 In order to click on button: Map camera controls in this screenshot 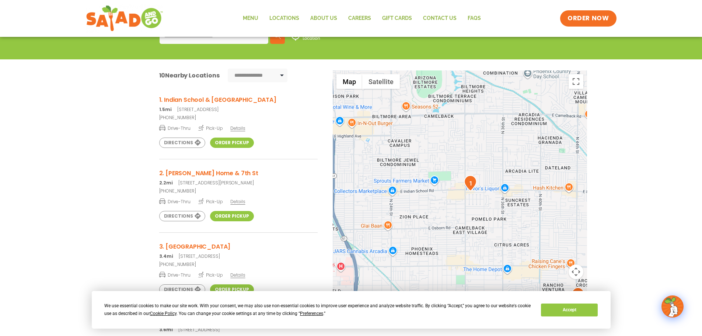, I will do `click(576, 272)`.